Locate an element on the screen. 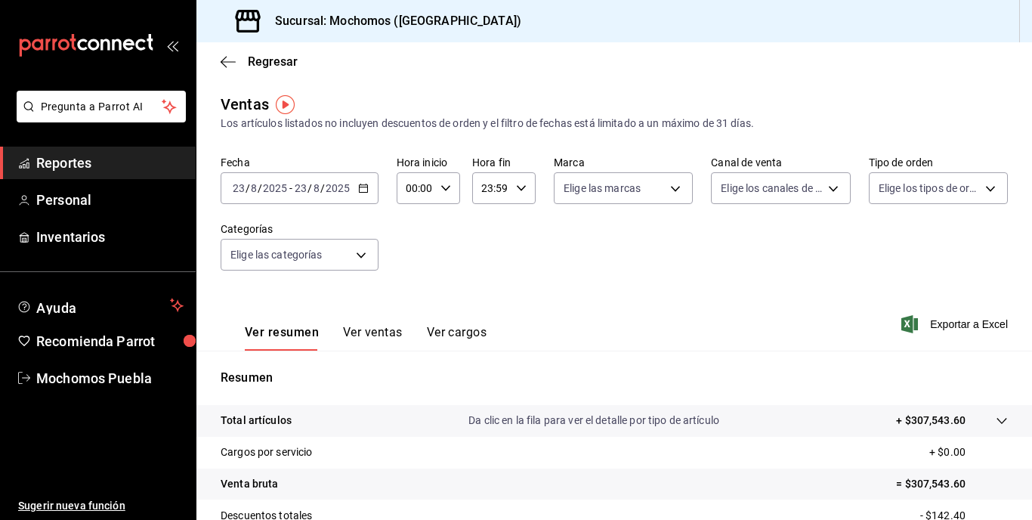 This screenshot has width=1032, height=520. label: Categorías is located at coordinates (299, 229).